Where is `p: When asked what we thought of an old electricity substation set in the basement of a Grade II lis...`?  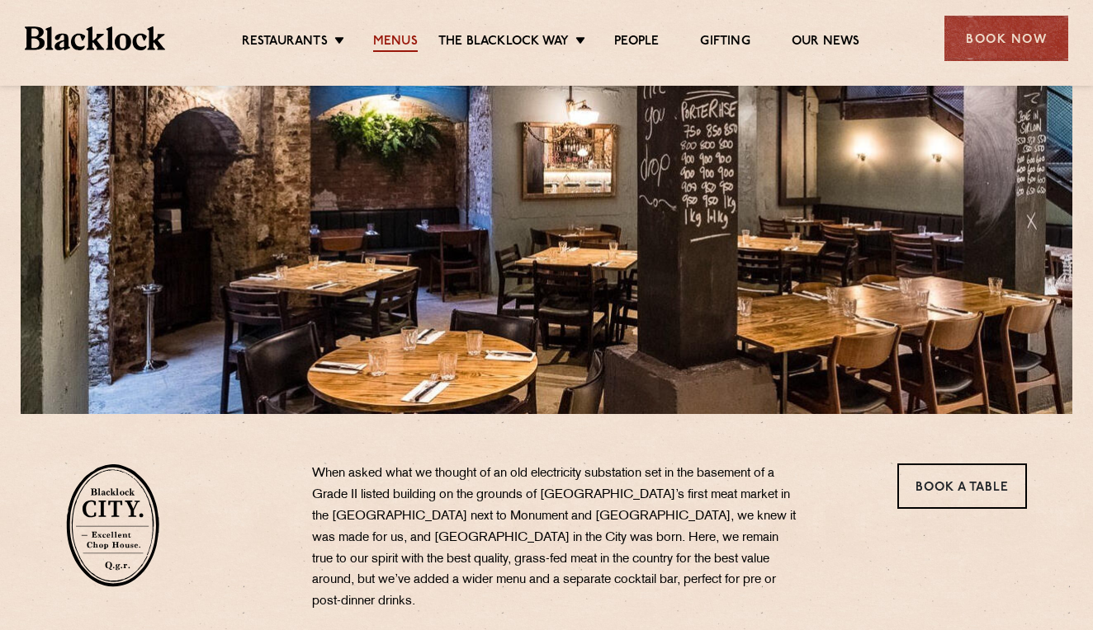 p: When asked what we thought of an old electricity substation set in the basement of a Grade II lis... is located at coordinates (555, 538).